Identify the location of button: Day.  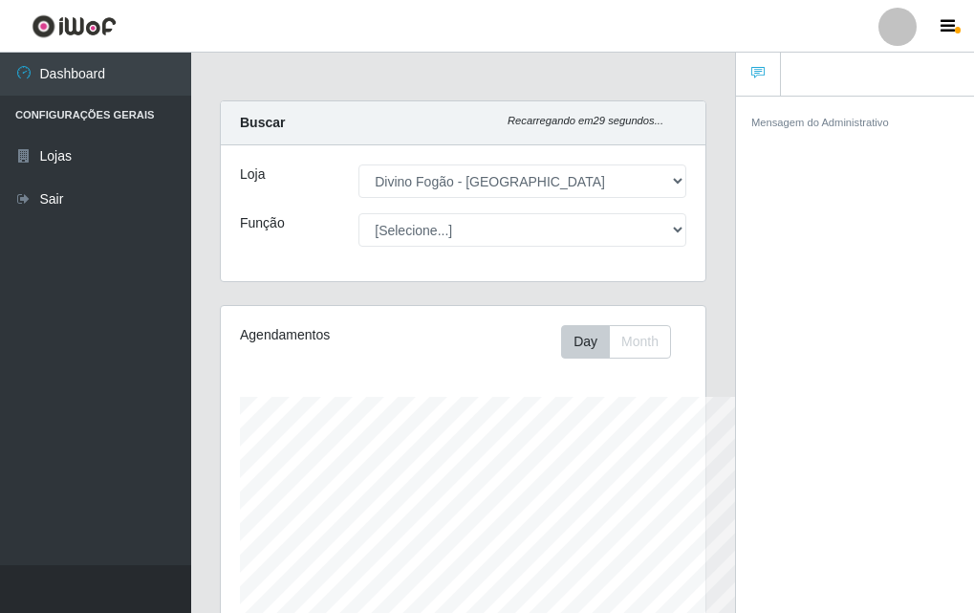
(585, 341).